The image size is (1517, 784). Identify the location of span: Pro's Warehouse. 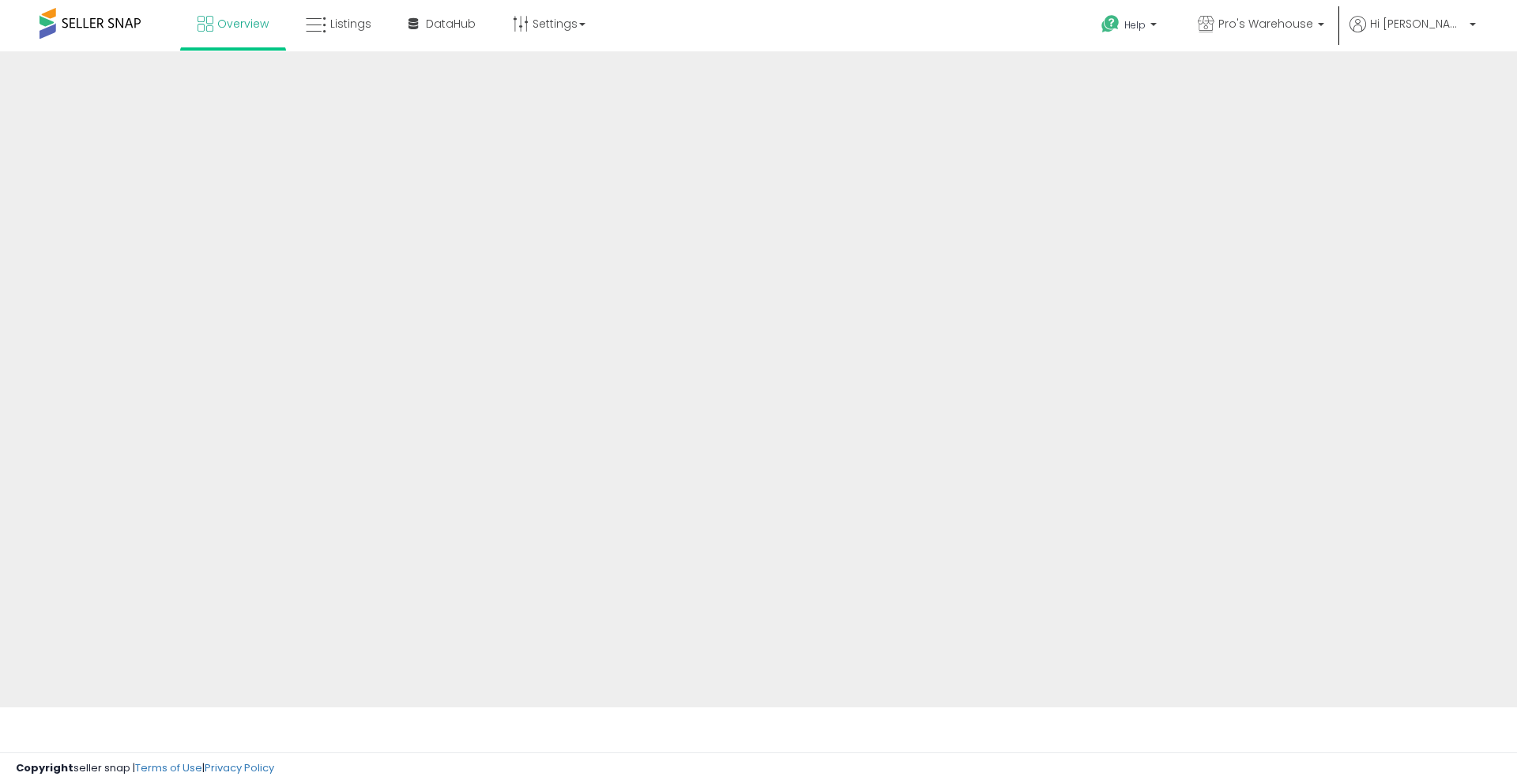
(1266, 23).